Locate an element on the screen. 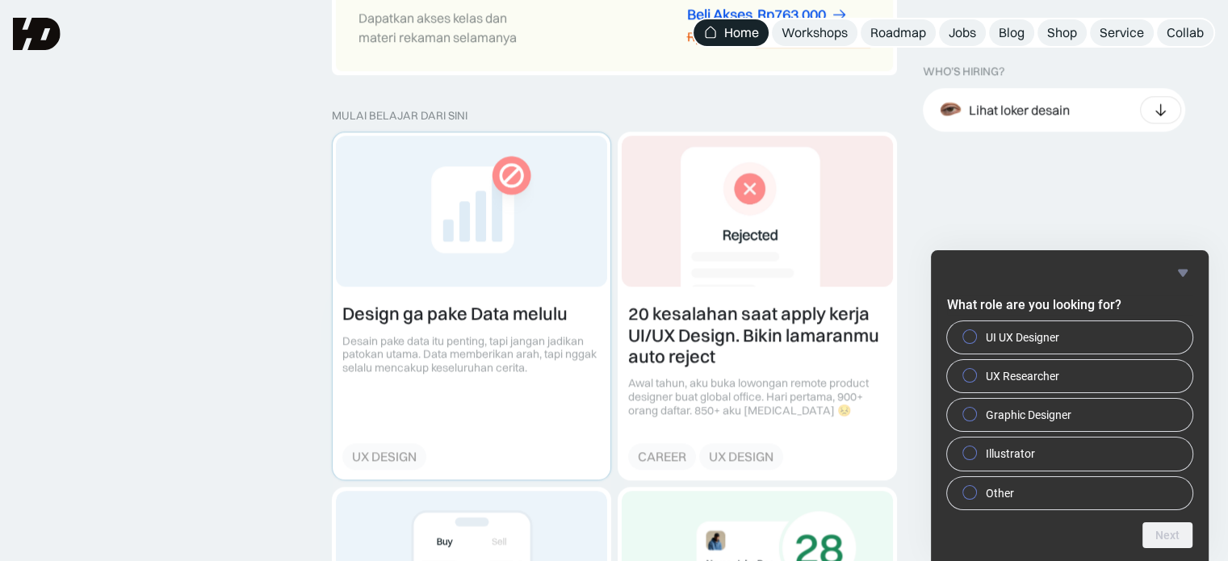 The width and height of the screenshot is (1228, 561). span: UX Researcher is located at coordinates (1022, 376).